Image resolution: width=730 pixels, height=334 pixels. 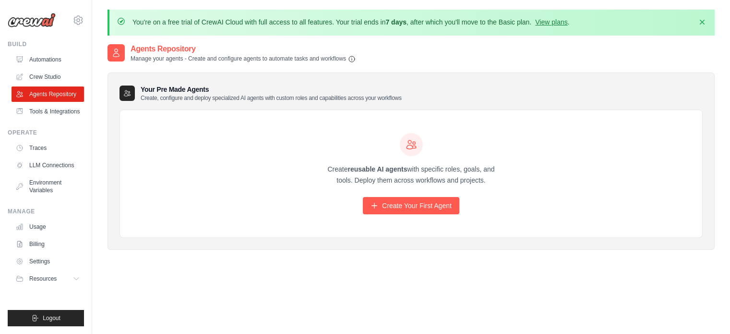 What do you see at coordinates (48, 261) in the screenshot?
I see `a: Settings` at bounding box center [48, 261].